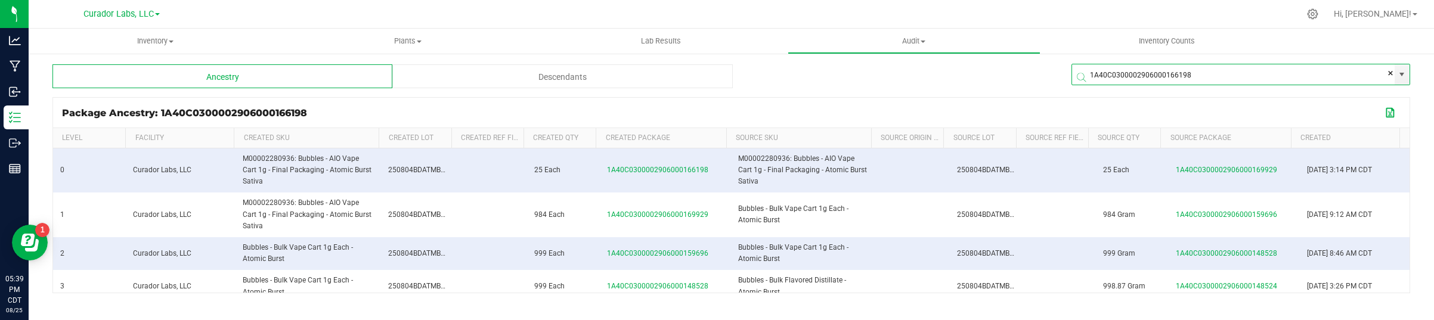  Describe the element at coordinates (1167, 41) in the screenshot. I see `a: Inventory Counts` at that location.